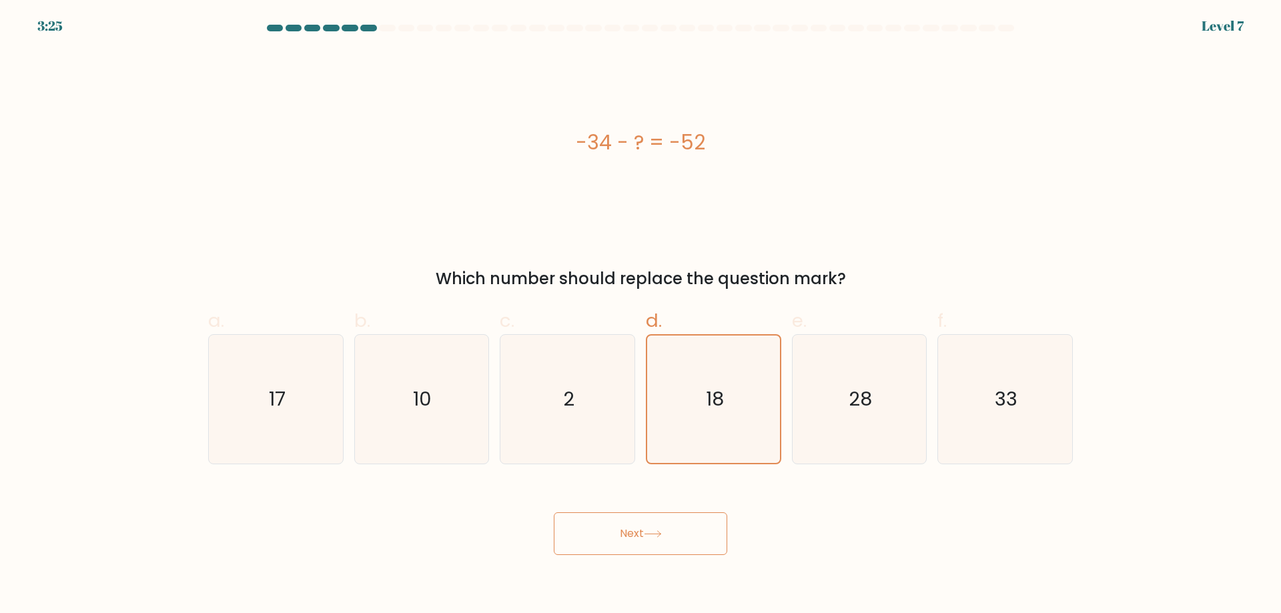 The width and height of the screenshot is (1281, 613). Describe the element at coordinates (714, 399) in the screenshot. I see `text: 18` at that location.